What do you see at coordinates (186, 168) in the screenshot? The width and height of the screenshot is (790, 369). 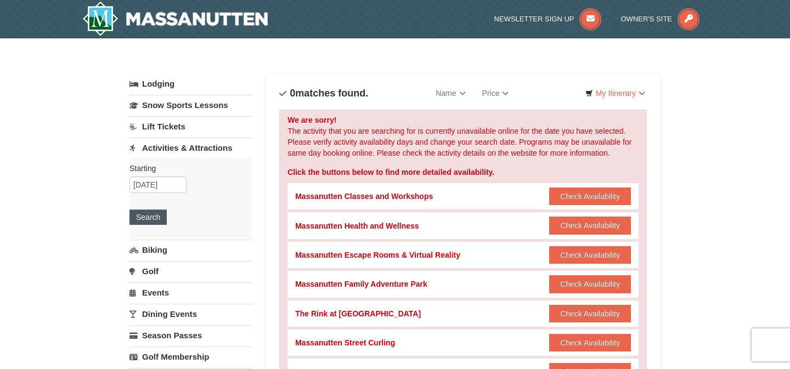 I see `label: Starting` at bounding box center [186, 168].